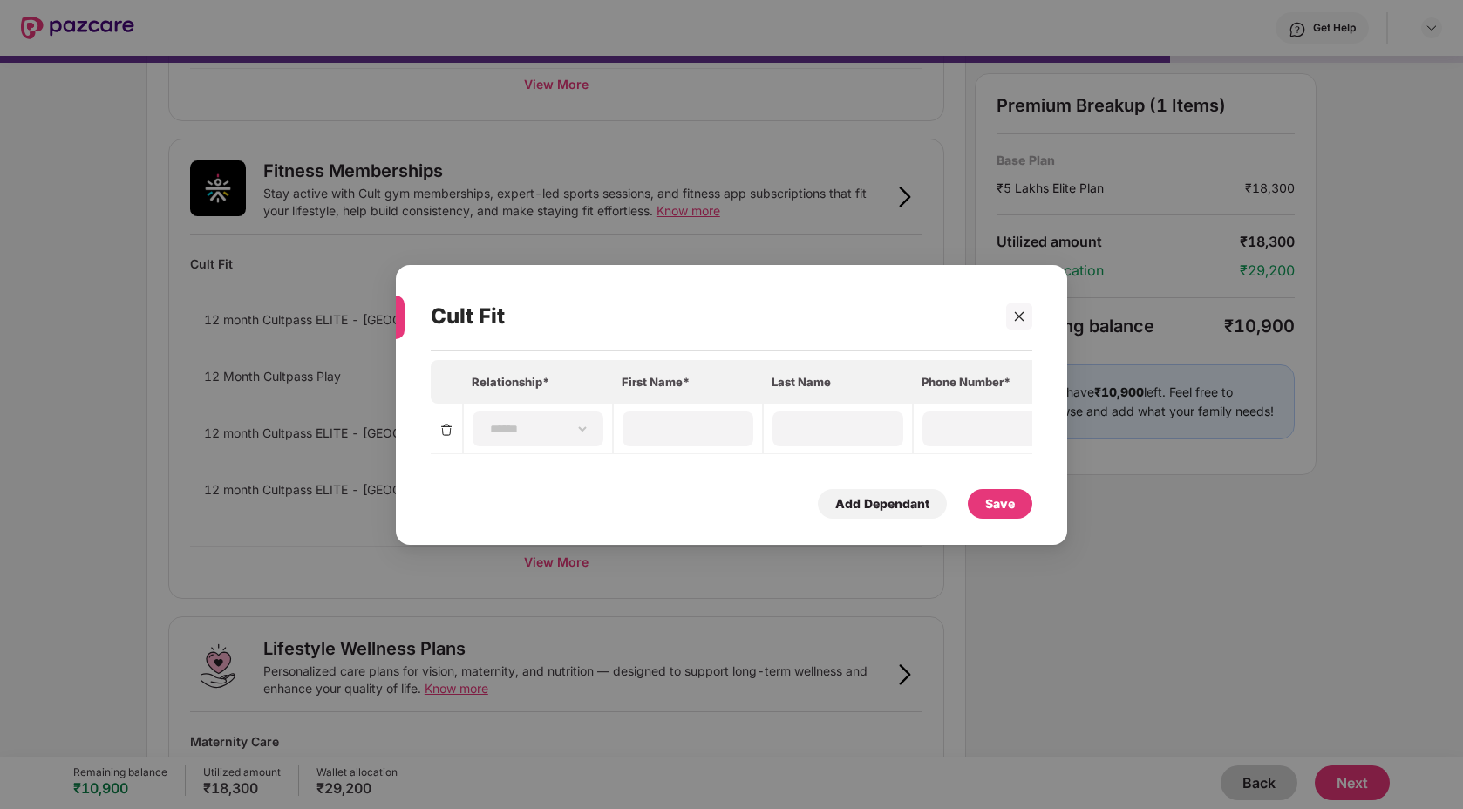  What do you see at coordinates (688, 381) in the screenshot?
I see `th: First Name*` at bounding box center [688, 381].